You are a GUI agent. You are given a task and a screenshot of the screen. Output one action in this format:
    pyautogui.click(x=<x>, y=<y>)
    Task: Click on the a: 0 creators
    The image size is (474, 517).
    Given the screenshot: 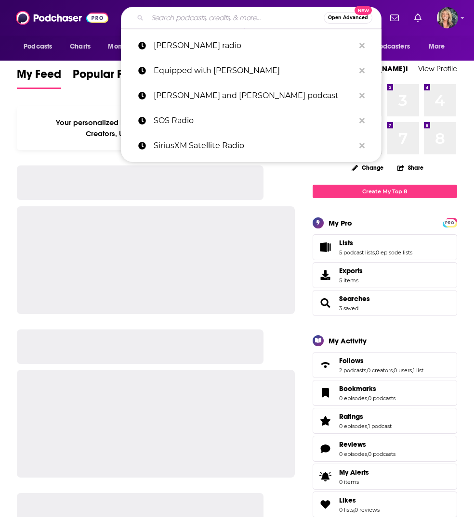 What is the action you would take?
    pyautogui.click(x=379, y=371)
    